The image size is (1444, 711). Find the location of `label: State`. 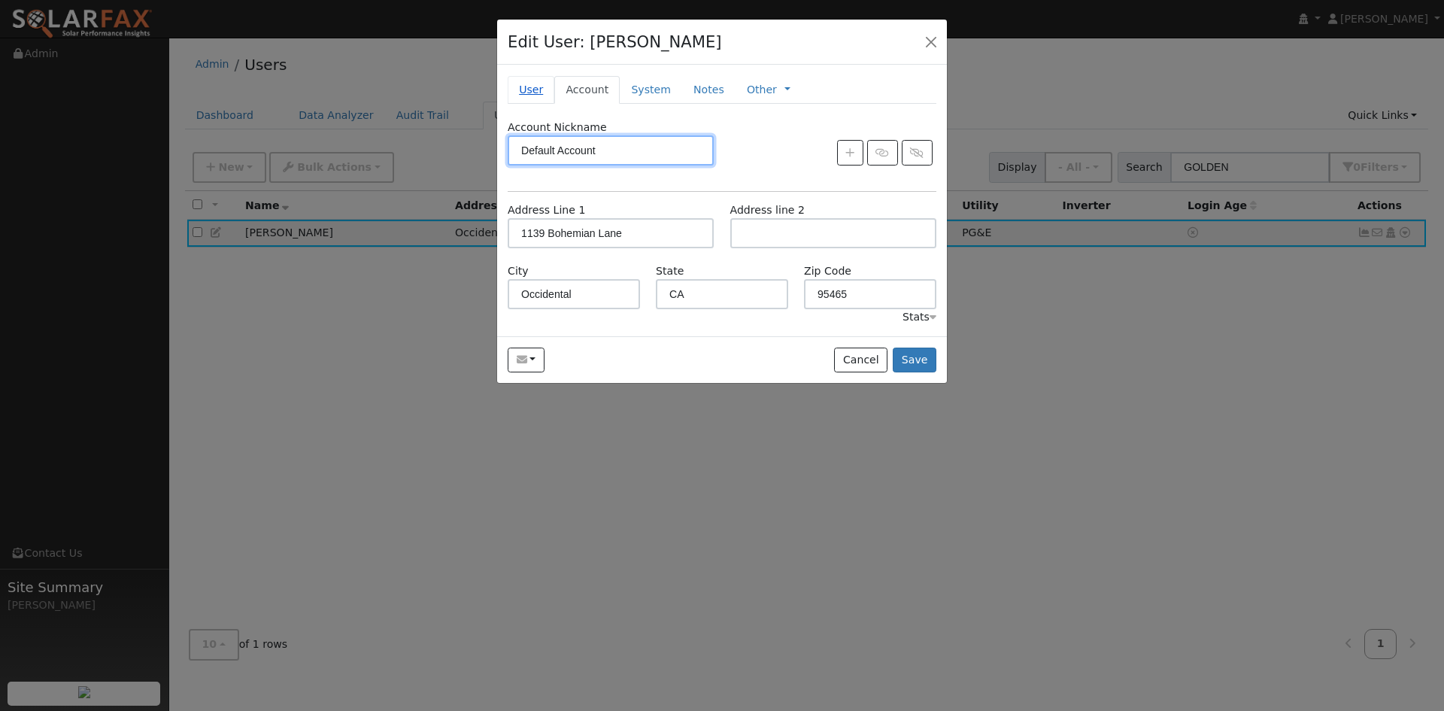

label: State is located at coordinates (669, 271).